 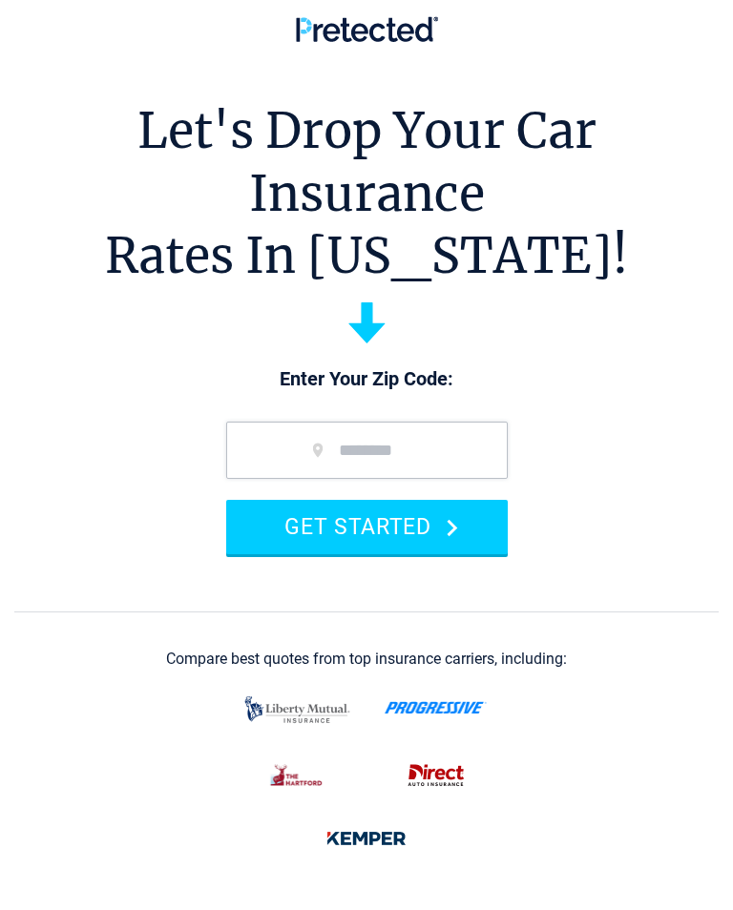 What do you see at coordinates (366, 380) in the screenshot?
I see `p: Enter Your Zip Code:` at bounding box center [366, 380].